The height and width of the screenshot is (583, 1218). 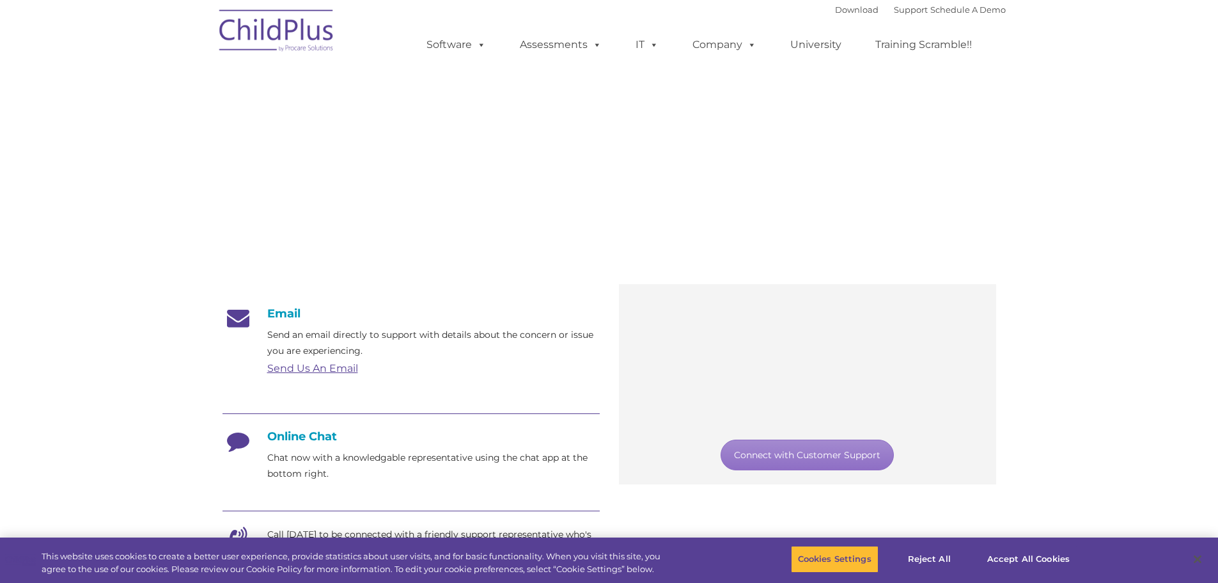 I want to click on a: Download, so click(x=857, y=10).